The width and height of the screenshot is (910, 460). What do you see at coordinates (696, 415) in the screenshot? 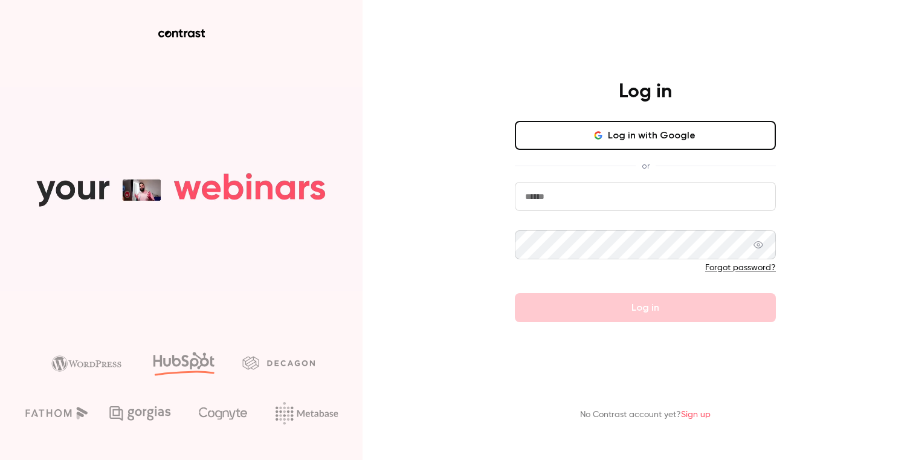
I see `a: Sign up` at bounding box center [696, 415].